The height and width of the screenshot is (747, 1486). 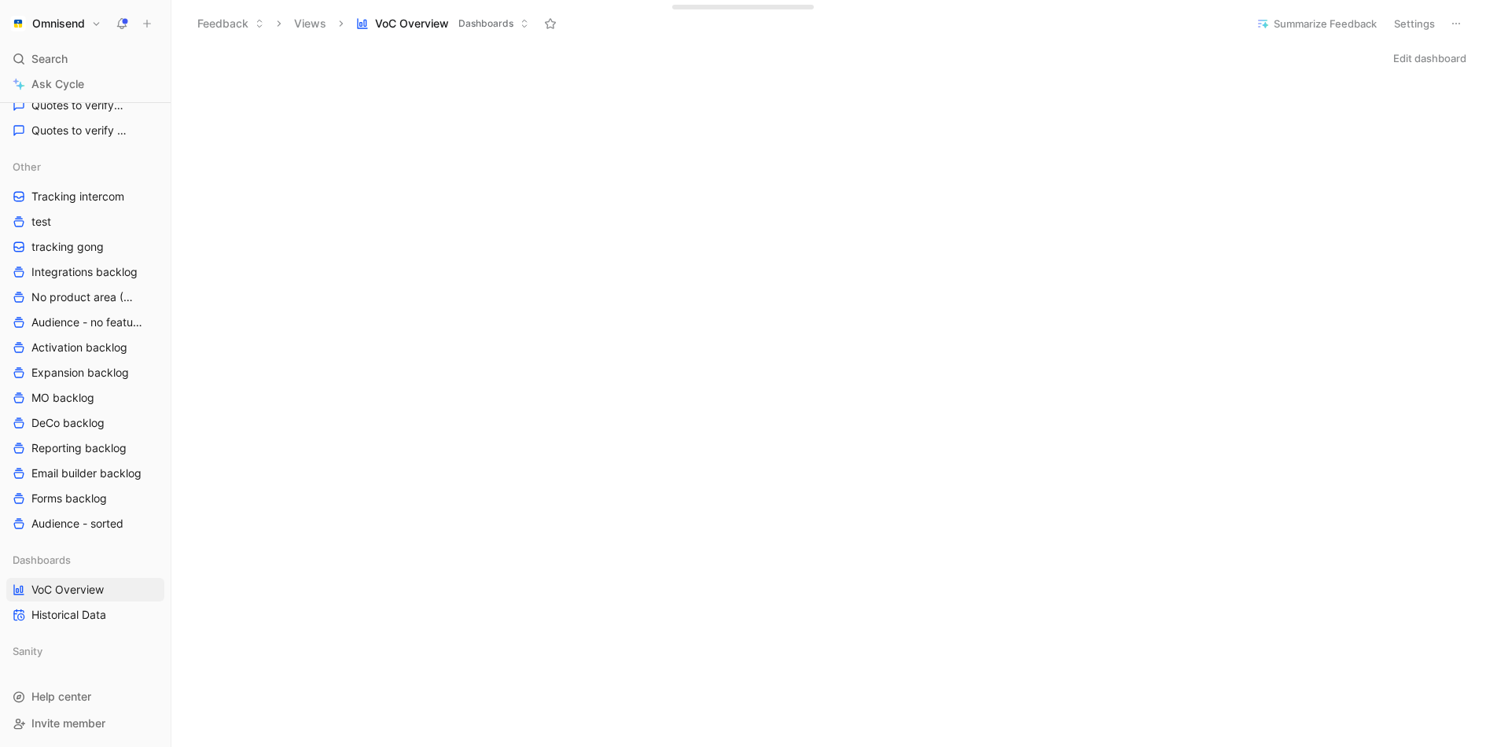 I want to click on a: Email builder backlog, so click(x=85, y=473).